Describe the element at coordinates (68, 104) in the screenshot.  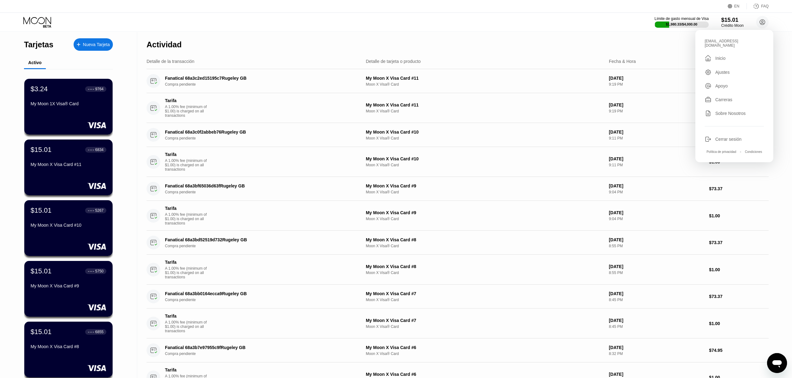
I see `div: My Moon 1X Visa® Card` at that location.